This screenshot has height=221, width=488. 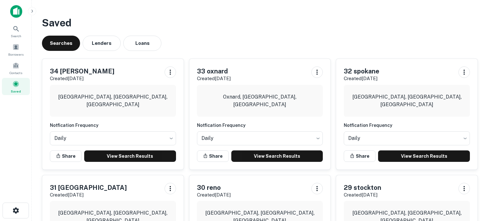 What do you see at coordinates (61, 43) in the screenshot?
I see `button: Searches` at bounding box center [61, 43].